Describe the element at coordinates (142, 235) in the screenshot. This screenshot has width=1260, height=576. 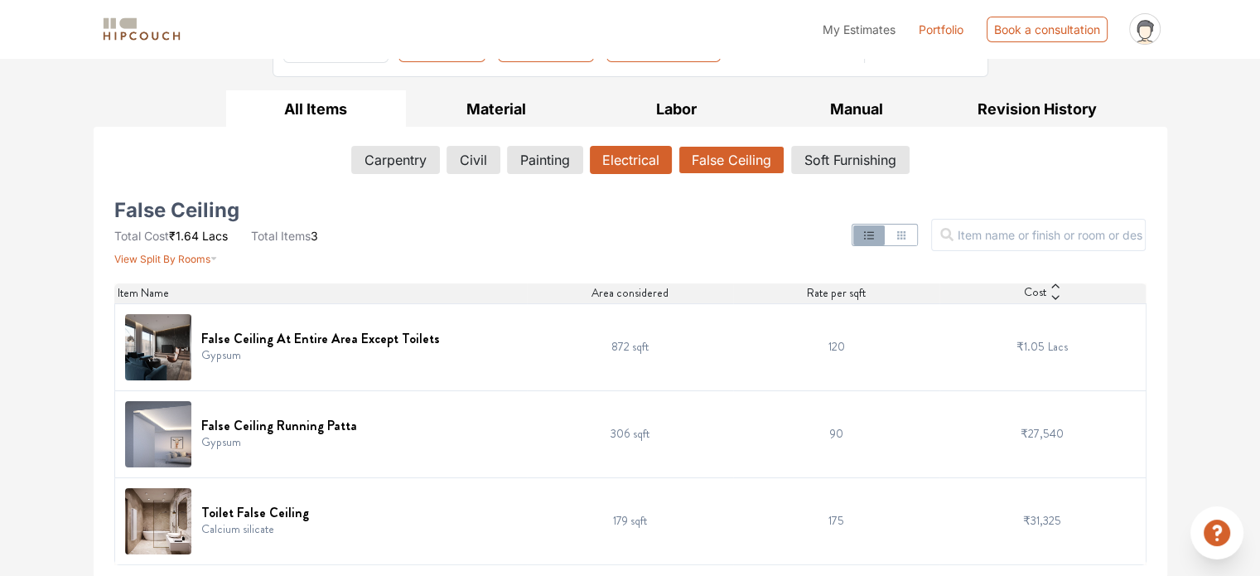
I see `span: Total Cost` at that location.